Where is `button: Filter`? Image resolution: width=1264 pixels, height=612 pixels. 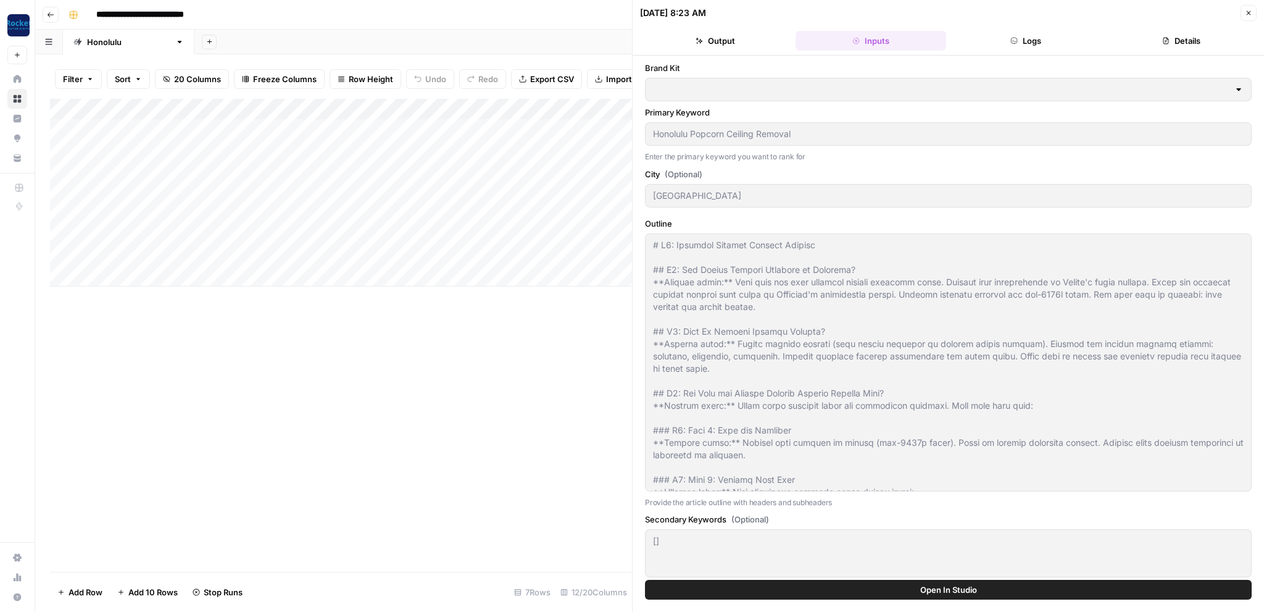 button: Filter is located at coordinates (78, 79).